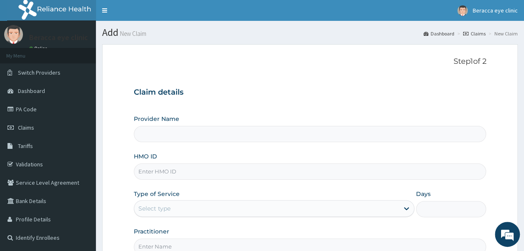 This screenshot has width=524, height=251. Describe the element at coordinates (156, 119) in the screenshot. I see `label: Provider Name` at that location.